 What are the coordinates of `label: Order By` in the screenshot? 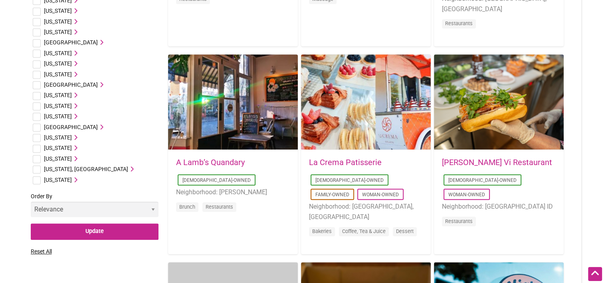 It's located at (95, 207).